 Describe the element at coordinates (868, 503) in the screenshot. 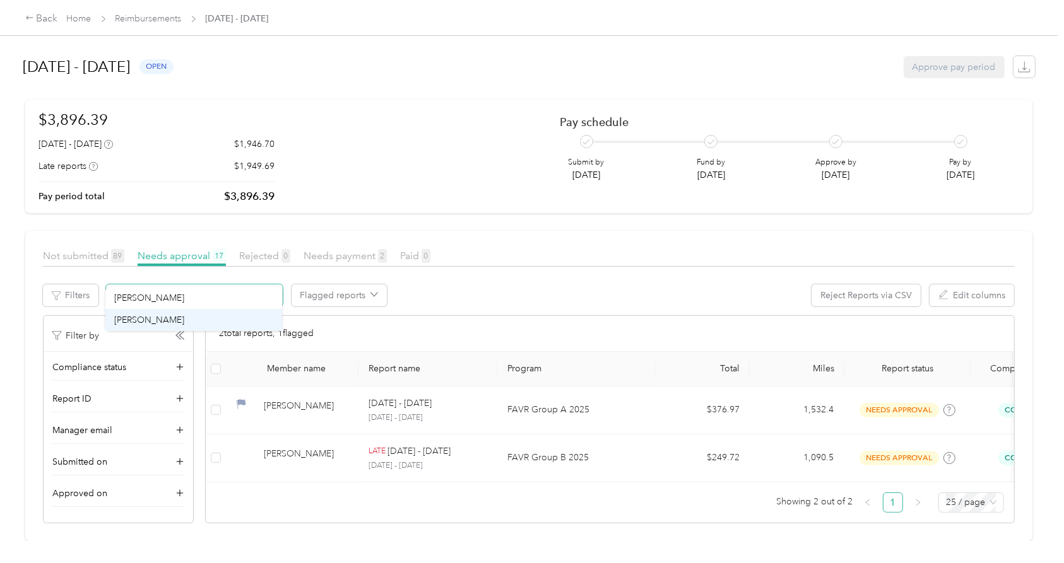

I see `li: Previous Page` at that location.